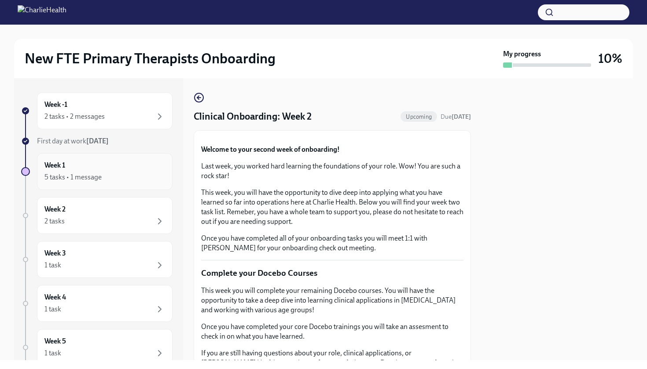 Image resolution: width=647 pixels, height=369 pixels. I want to click on p: Complete your Docebo Courses, so click(332, 273).